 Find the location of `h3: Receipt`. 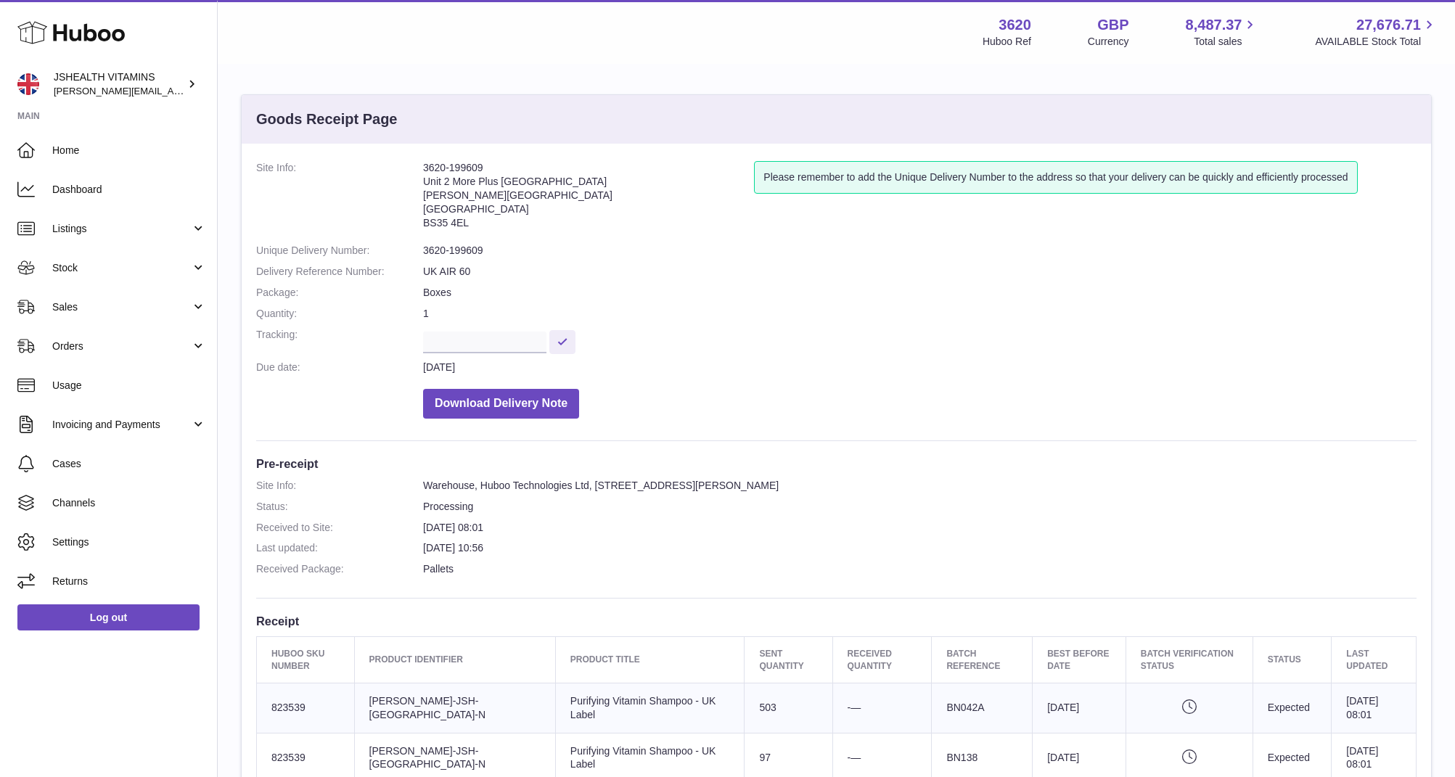

h3: Receipt is located at coordinates (836, 621).